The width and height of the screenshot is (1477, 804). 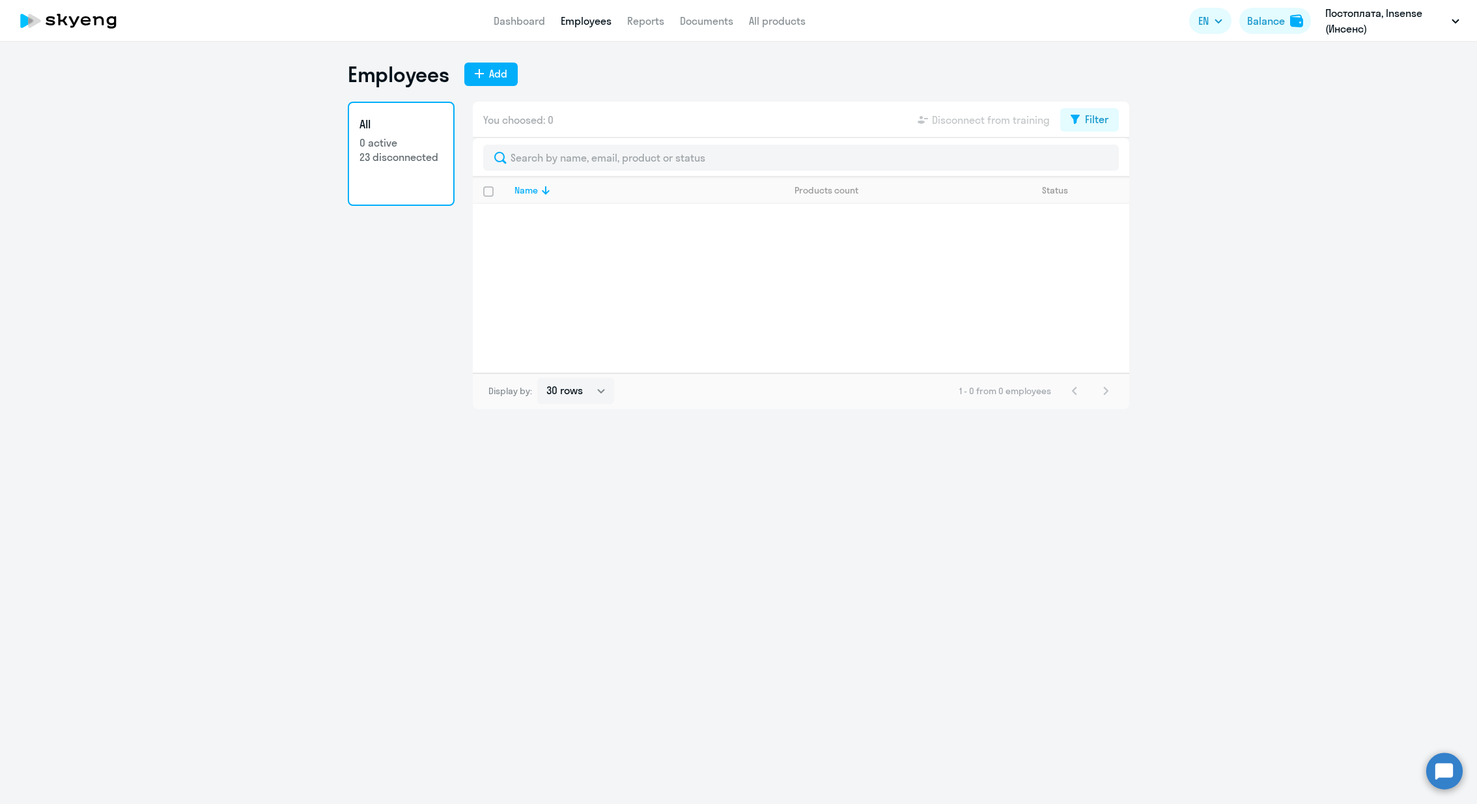 I want to click on p: 0 active, so click(x=401, y=143).